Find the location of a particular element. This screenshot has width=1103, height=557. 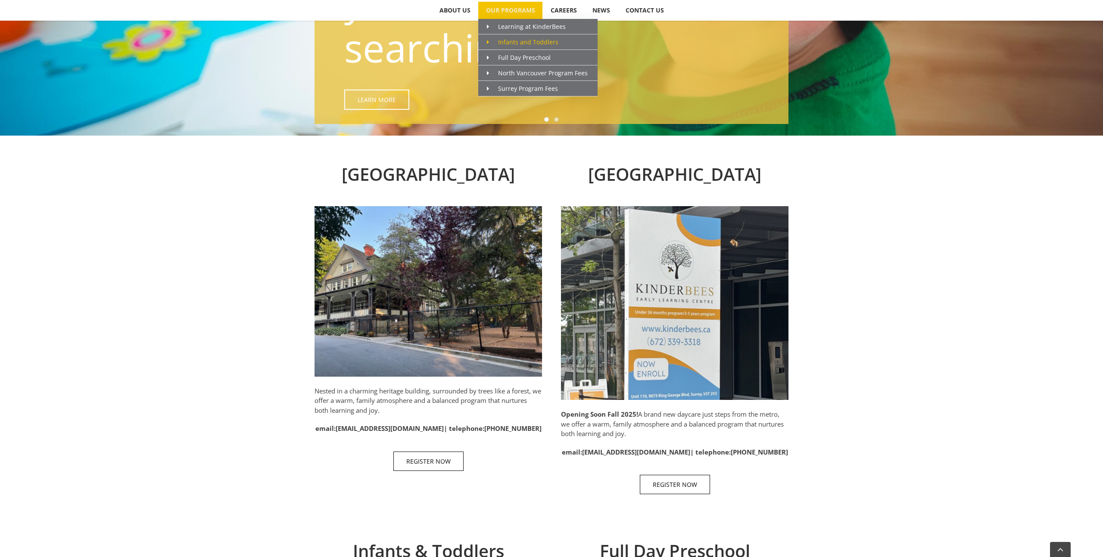

span: NEWS is located at coordinates (601, 10).